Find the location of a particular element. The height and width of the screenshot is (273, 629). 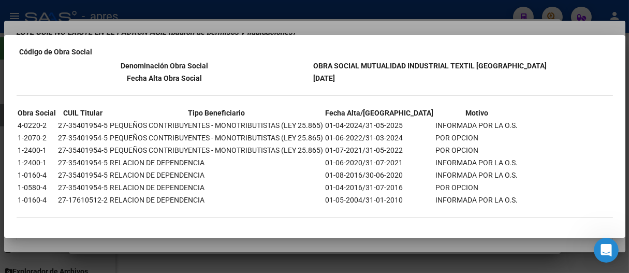

th: Fecha Alta Obra Social is located at coordinates (165, 78).